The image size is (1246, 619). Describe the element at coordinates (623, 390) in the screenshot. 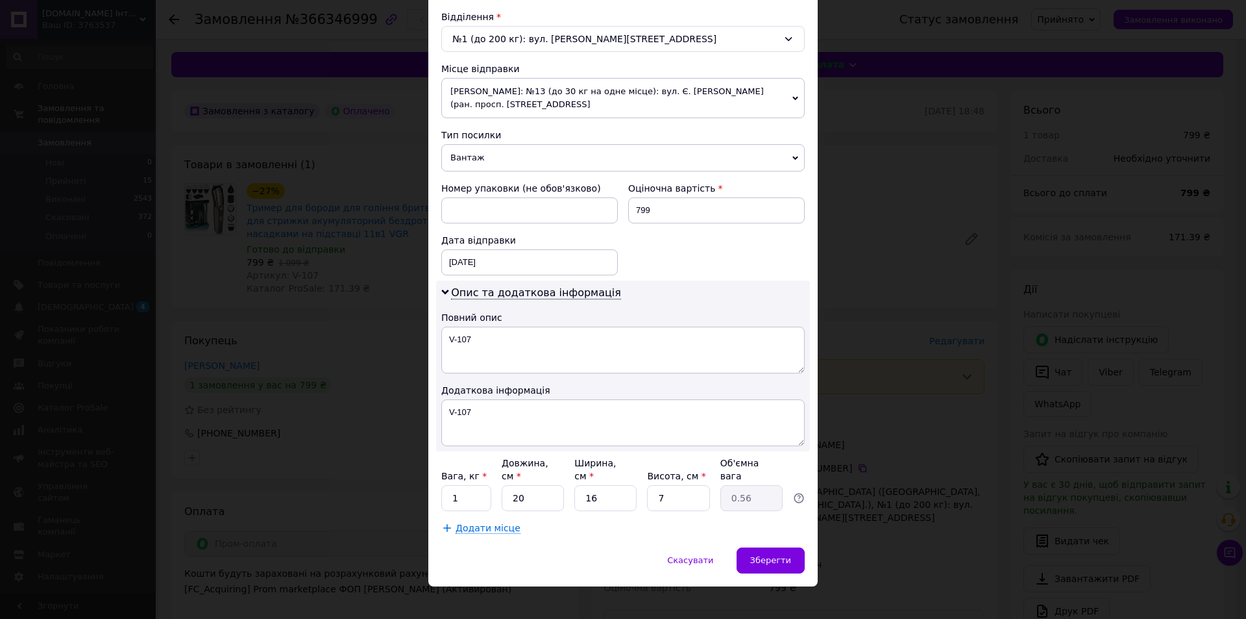

I see `div: Додаткова інформація` at that location.